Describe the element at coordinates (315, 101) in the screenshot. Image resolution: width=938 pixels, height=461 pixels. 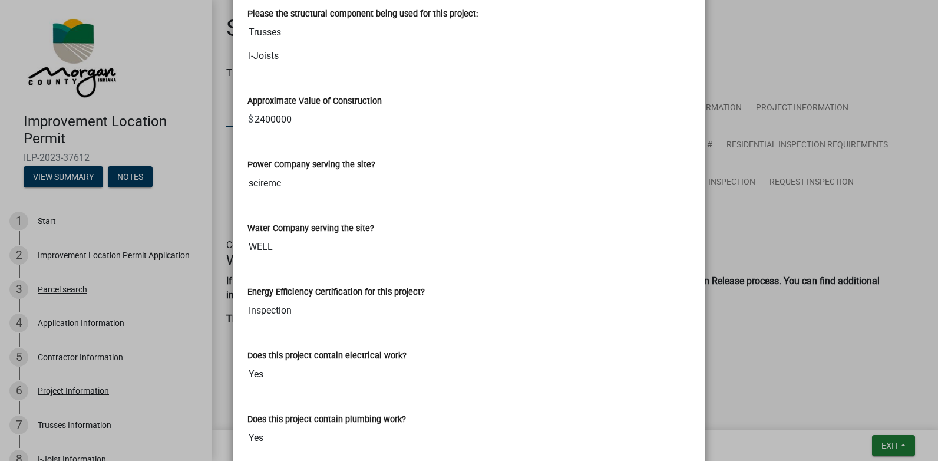
I see `label: Approximate Value of Construction` at that location.